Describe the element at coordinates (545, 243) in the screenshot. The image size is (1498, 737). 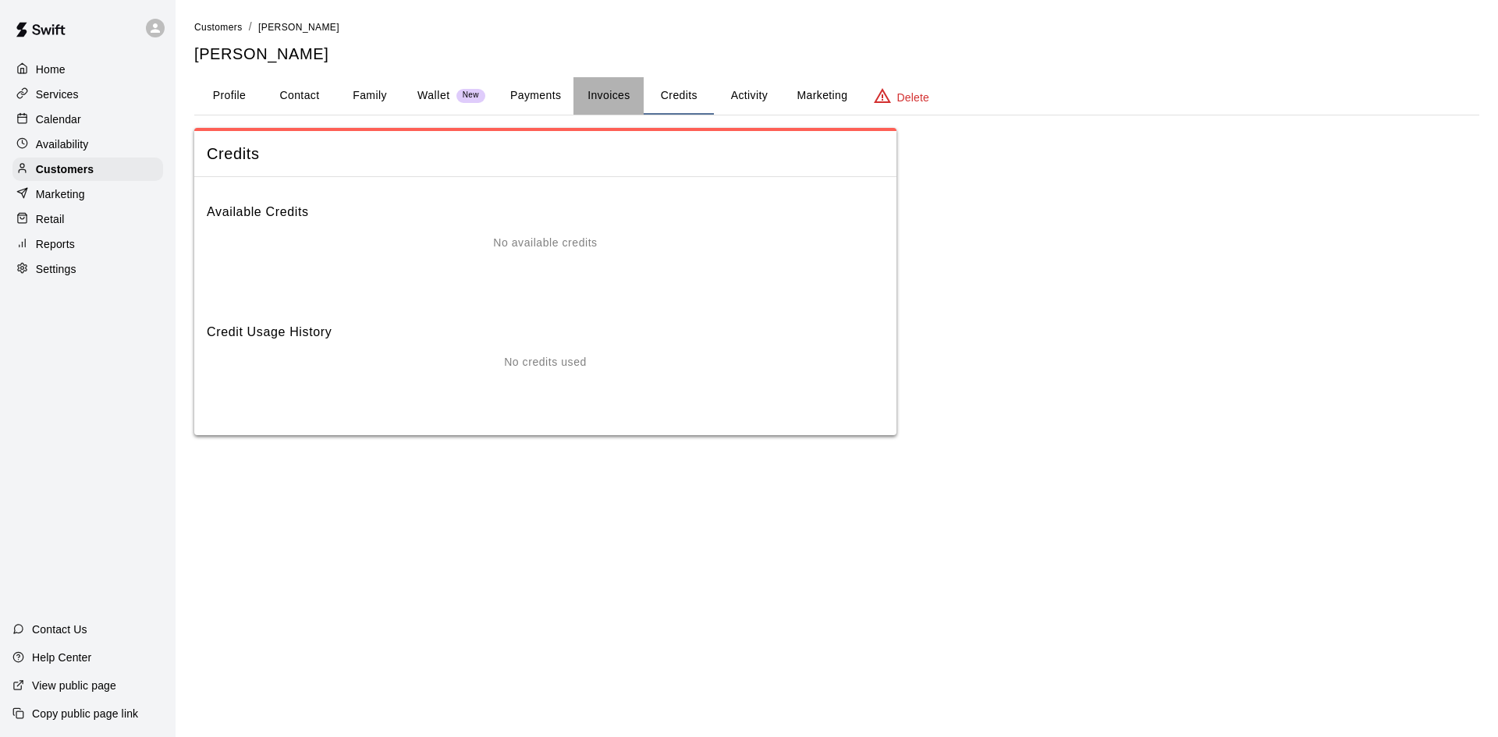
I see `p: No available credits` at that location.